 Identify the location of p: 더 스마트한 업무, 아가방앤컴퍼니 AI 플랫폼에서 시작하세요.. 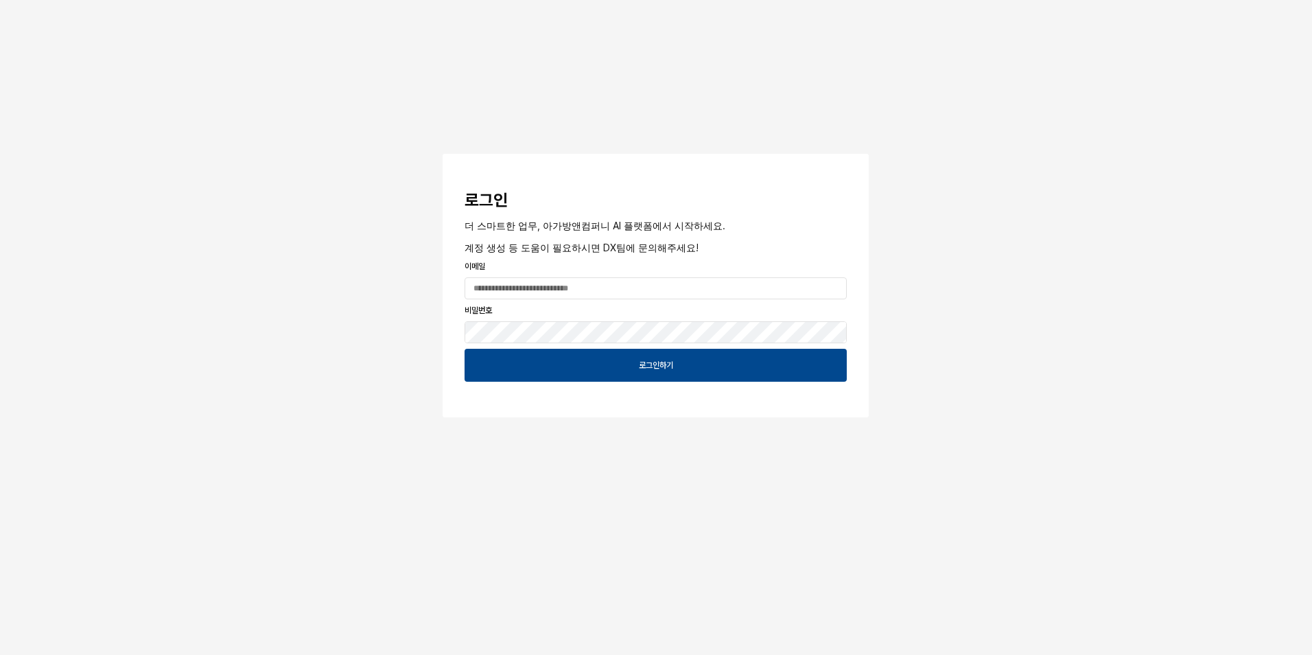
(655, 225).